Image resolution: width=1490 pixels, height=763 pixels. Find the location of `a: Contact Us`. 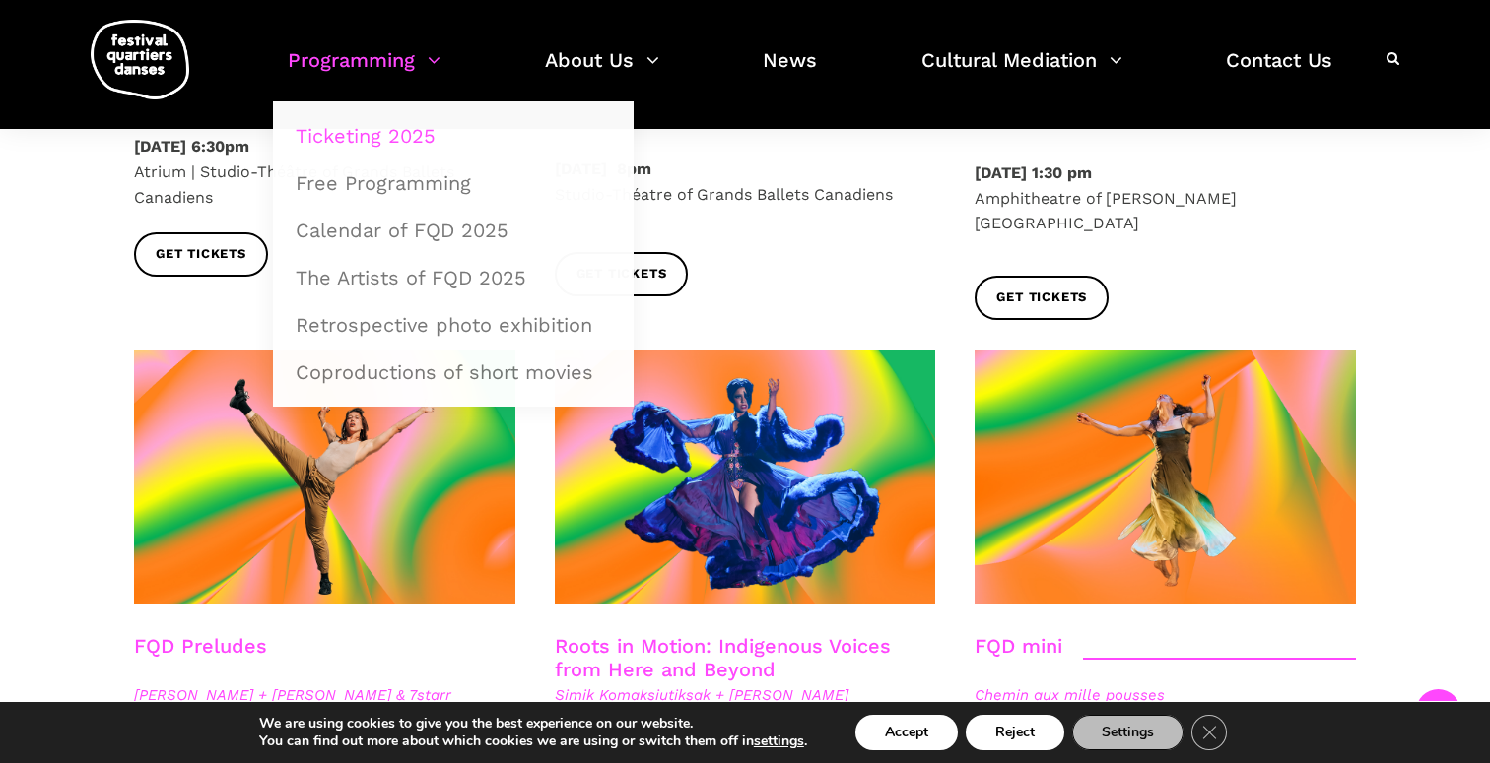

a: Contact Us is located at coordinates (1279, 72).